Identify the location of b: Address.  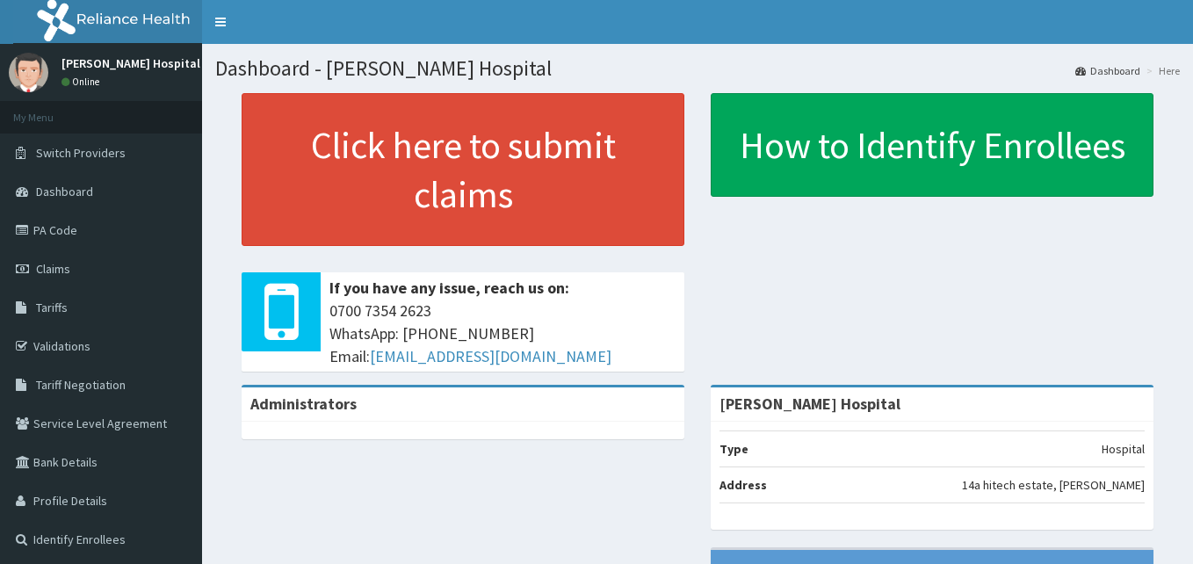
(743, 485).